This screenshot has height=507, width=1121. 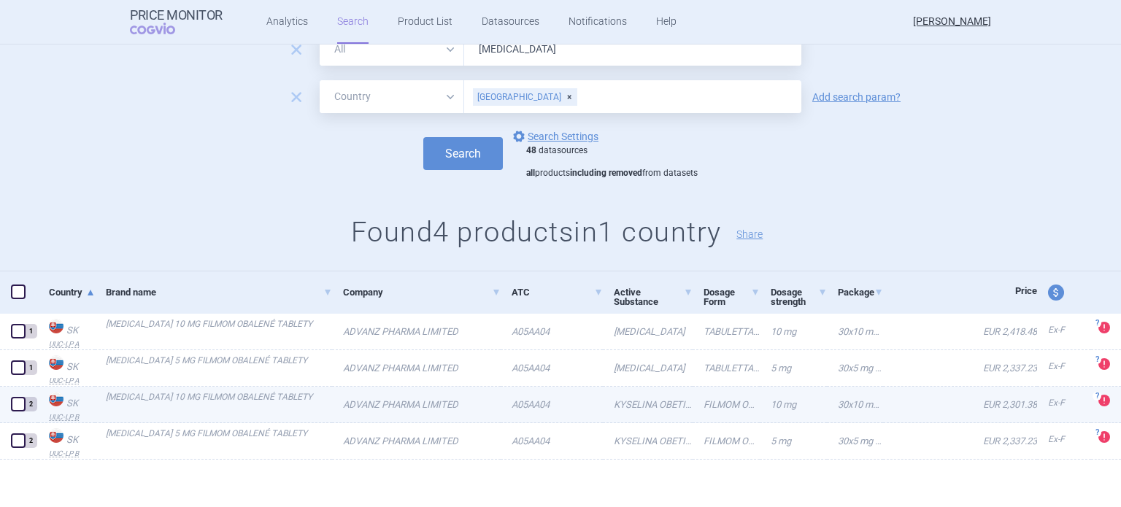 I want to click on span: Price, so click(x=1026, y=290).